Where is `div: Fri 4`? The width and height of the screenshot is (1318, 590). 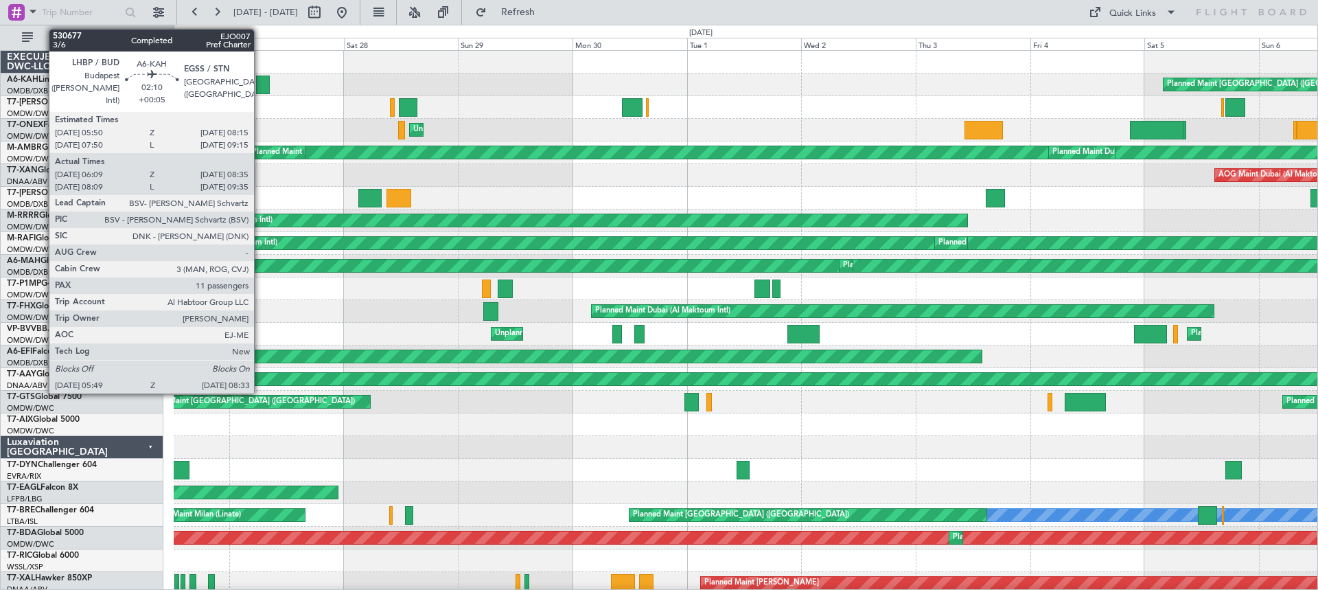 div: Fri 4 is located at coordinates (1087, 44).